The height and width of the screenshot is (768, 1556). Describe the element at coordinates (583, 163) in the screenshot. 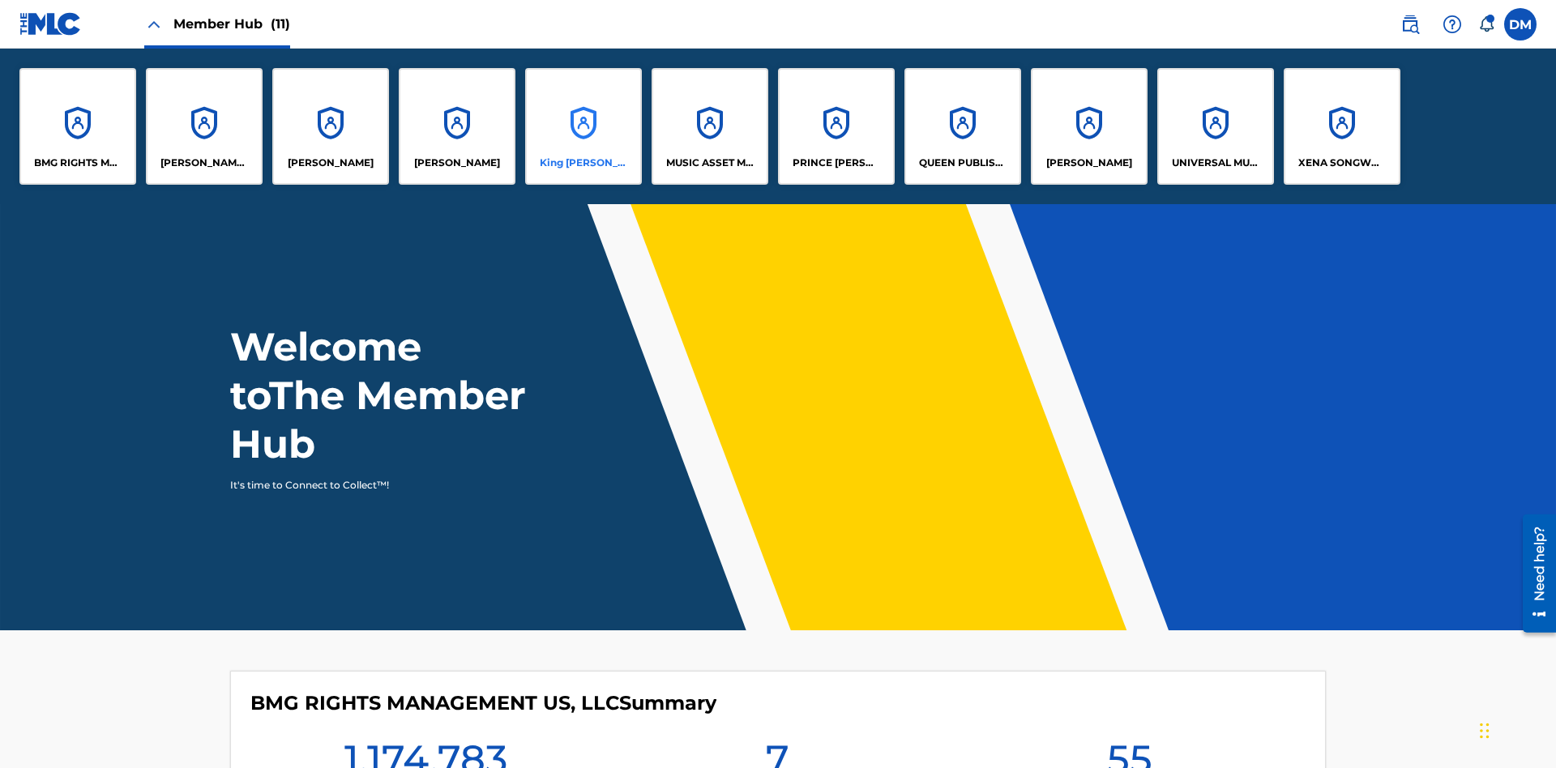

I see `p: King McTesterson` at that location.